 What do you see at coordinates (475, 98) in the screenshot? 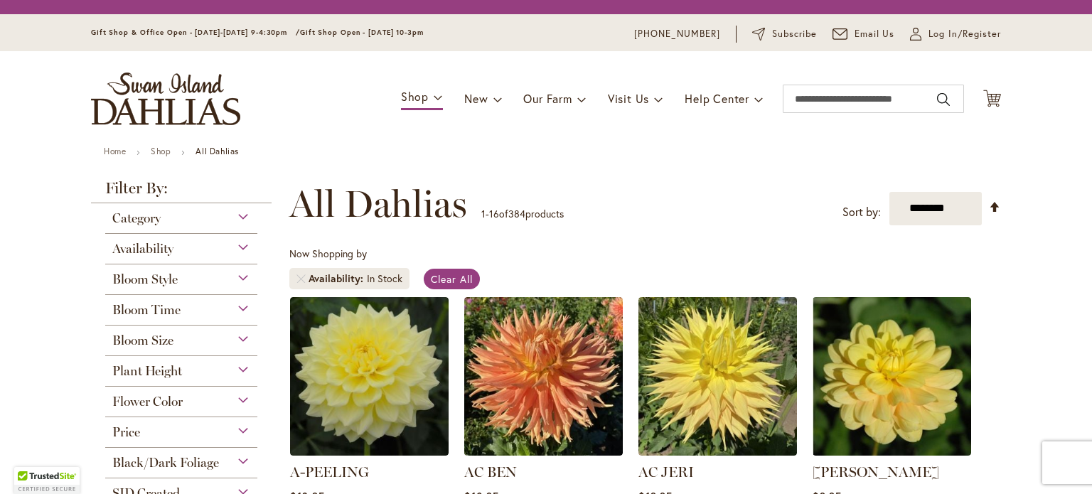
I see `span: New` at bounding box center [475, 98].